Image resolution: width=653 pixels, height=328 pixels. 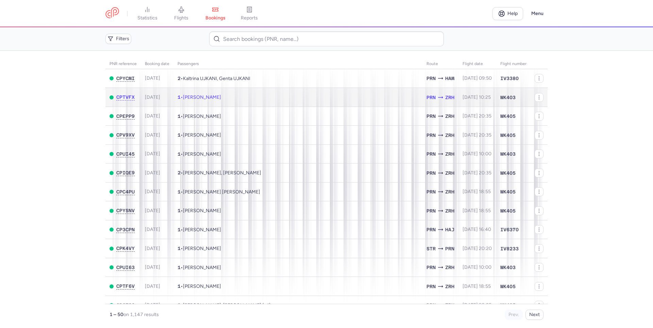 I want to click on th: PNR reference, so click(x=123, y=64).